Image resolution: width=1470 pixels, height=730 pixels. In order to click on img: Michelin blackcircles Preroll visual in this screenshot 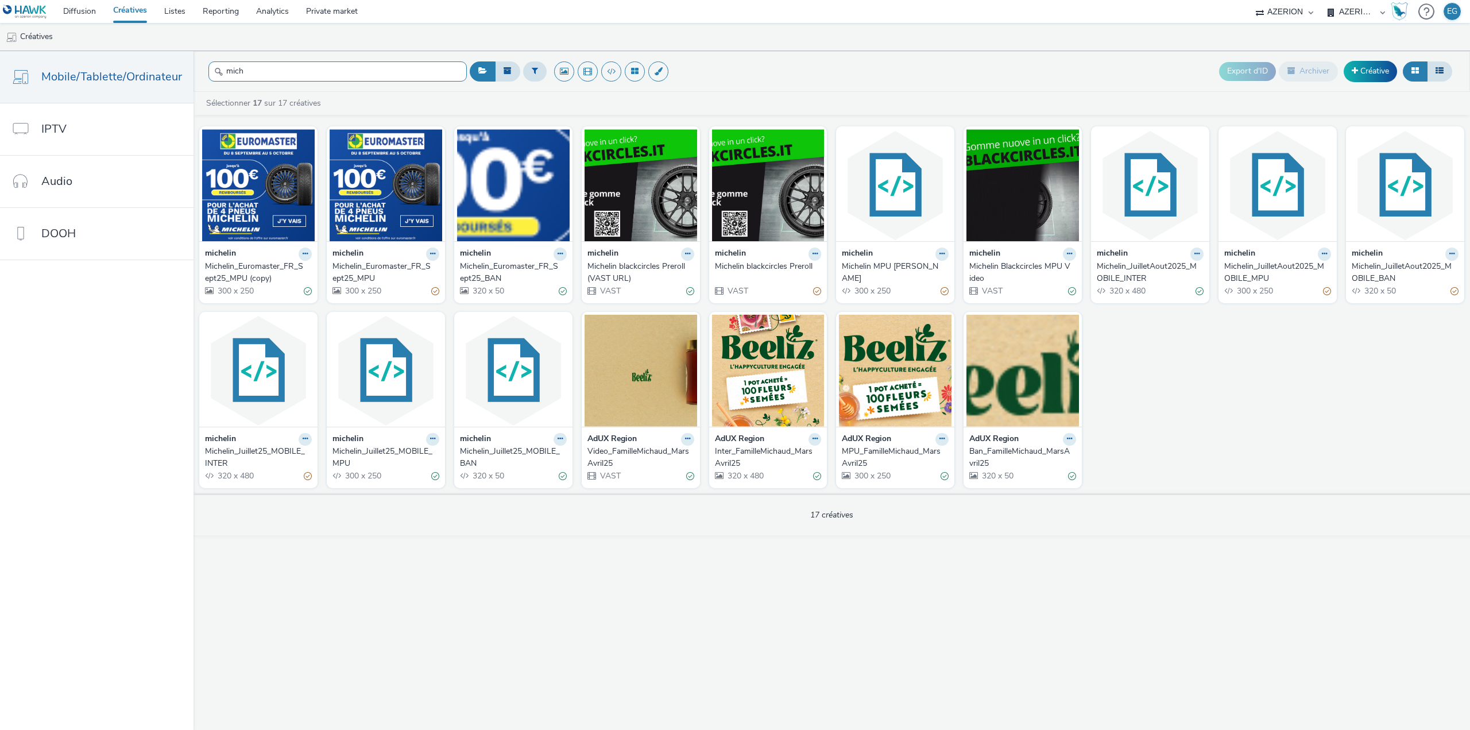, I will do `click(768, 185)`.